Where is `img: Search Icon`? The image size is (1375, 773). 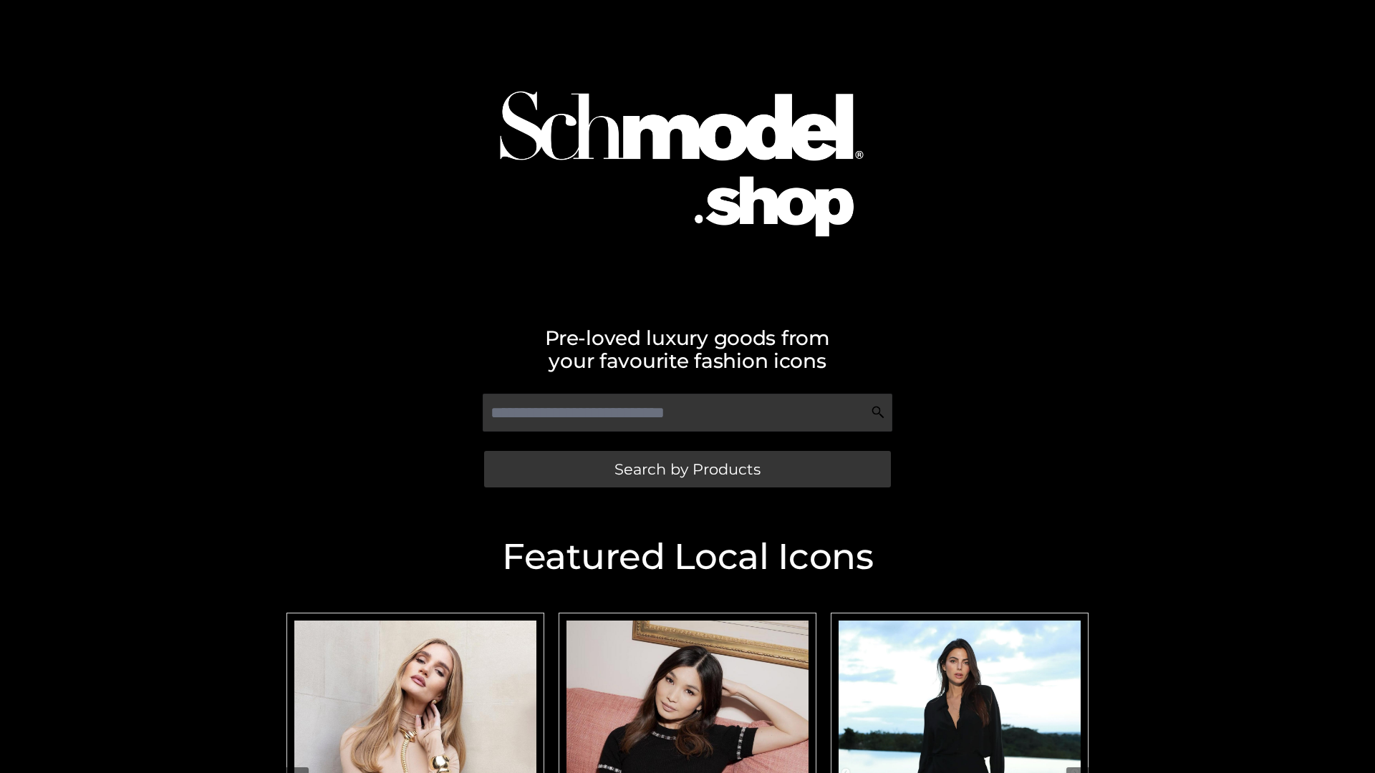 img: Search Icon is located at coordinates (878, 412).